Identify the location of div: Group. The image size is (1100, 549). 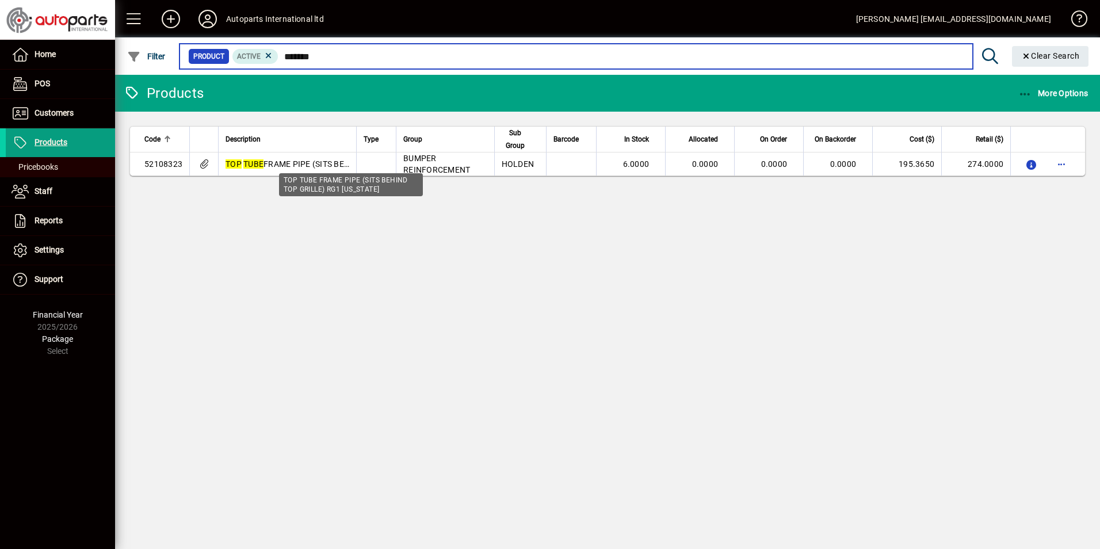
(445, 139).